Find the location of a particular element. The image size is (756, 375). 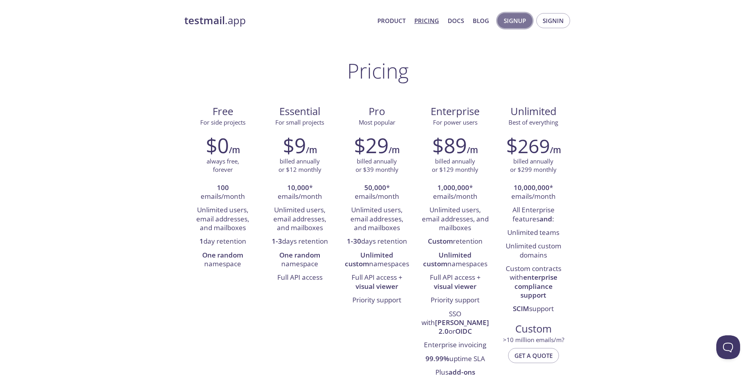

p: always free, forever is located at coordinates (223, 166).